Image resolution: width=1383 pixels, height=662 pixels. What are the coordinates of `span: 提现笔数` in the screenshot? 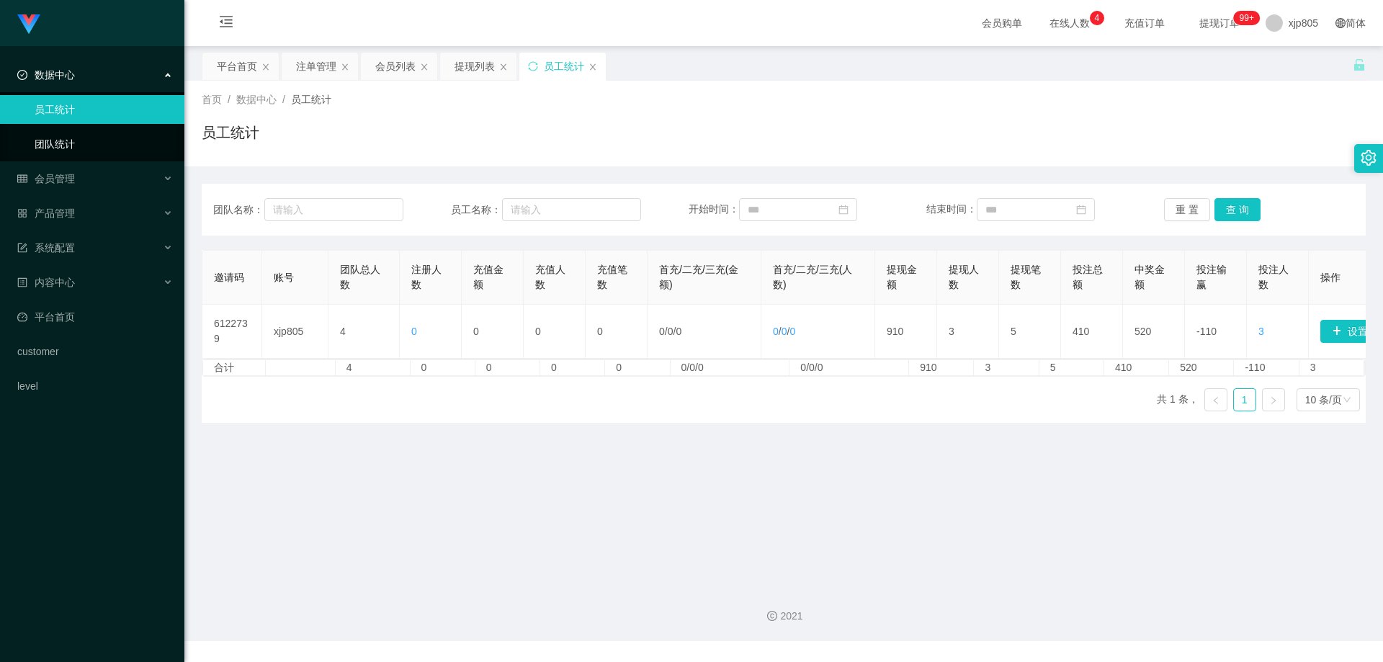 It's located at (1026, 277).